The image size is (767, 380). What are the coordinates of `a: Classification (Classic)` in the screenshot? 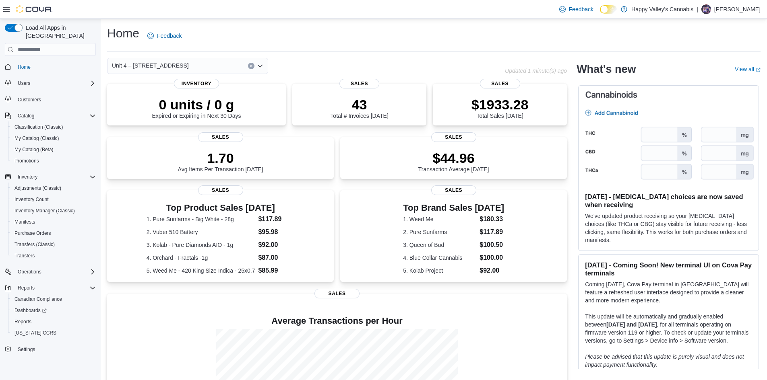 It's located at (39, 127).